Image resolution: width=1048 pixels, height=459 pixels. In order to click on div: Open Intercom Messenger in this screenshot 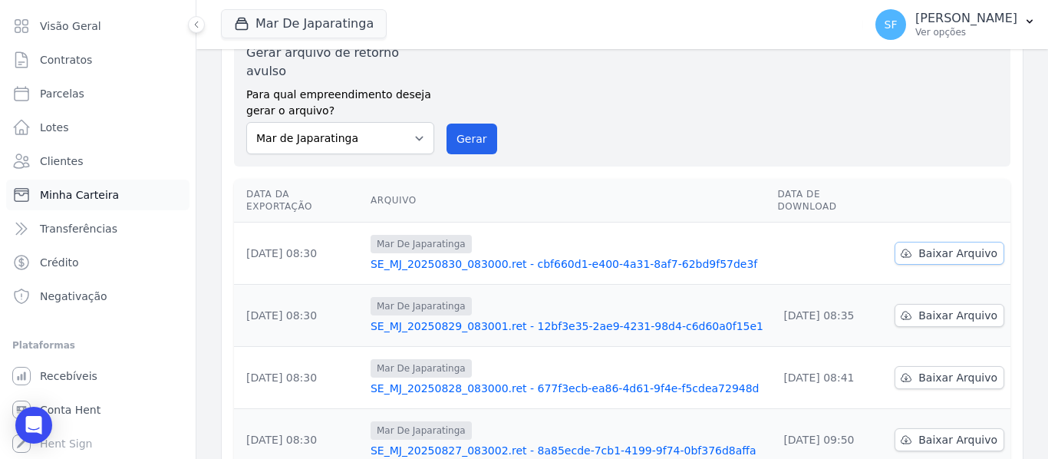, I will do `click(34, 425)`.